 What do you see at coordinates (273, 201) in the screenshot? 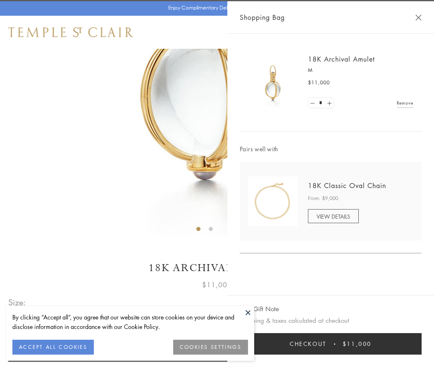
I see `img: N88865-OV18` at bounding box center [273, 201].